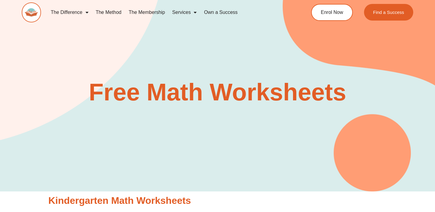 This screenshot has height=212, width=435. What do you see at coordinates (332, 12) in the screenshot?
I see `a: Enrol Now` at bounding box center [332, 12].